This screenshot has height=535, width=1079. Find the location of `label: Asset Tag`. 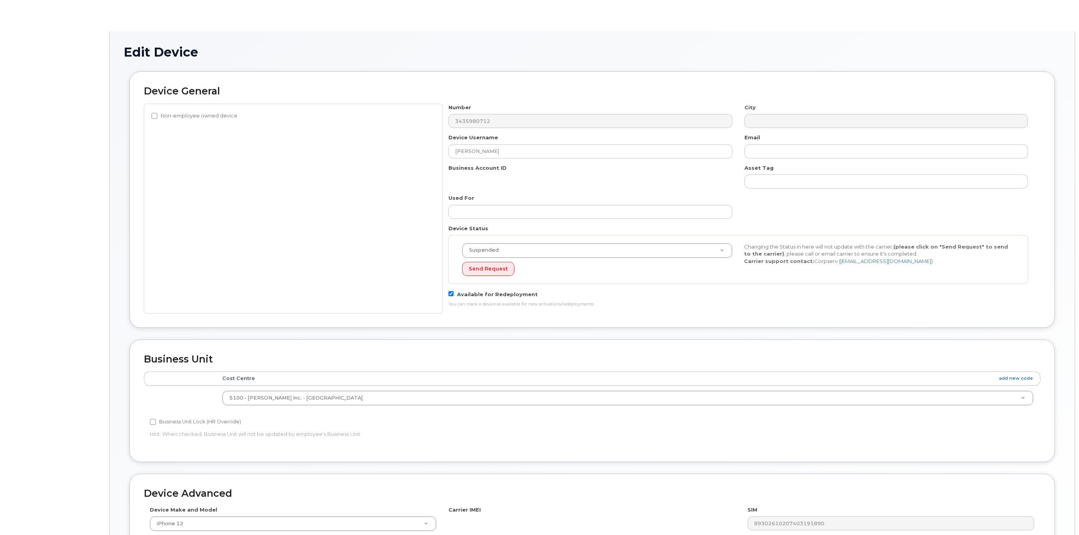

label: Asset Tag is located at coordinates (759, 168).